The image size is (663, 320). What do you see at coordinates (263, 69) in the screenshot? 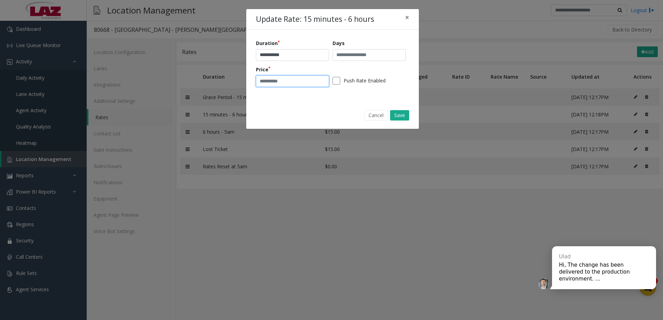
I see `label: Price` at bounding box center [263, 69].